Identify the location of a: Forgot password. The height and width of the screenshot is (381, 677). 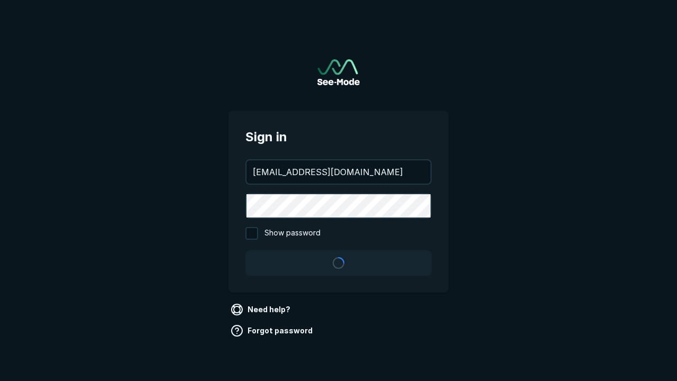
(273, 331).